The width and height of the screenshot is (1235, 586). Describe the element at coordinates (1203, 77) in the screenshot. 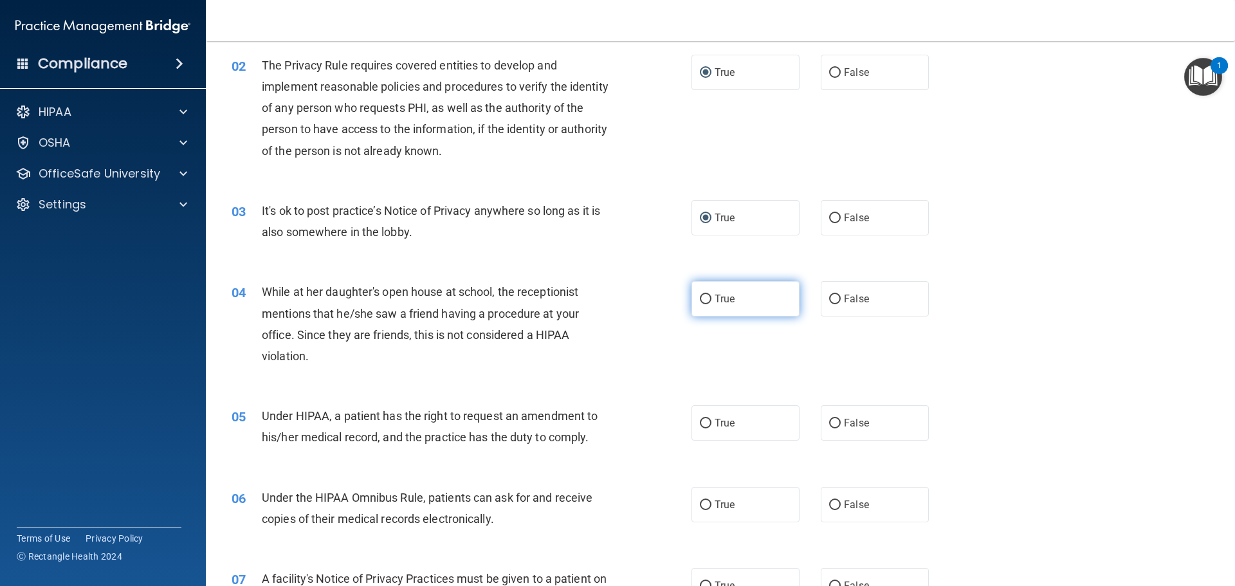

I see `button: Open Resource Center, 1 new notification` at that location.